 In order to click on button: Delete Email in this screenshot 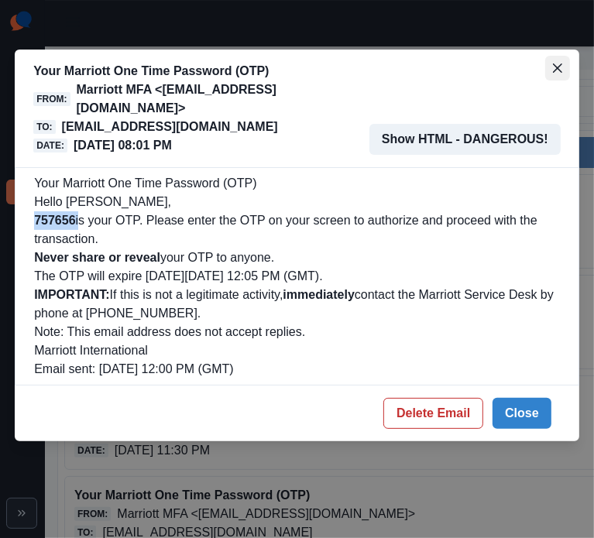, I will do `click(433, 413)`.